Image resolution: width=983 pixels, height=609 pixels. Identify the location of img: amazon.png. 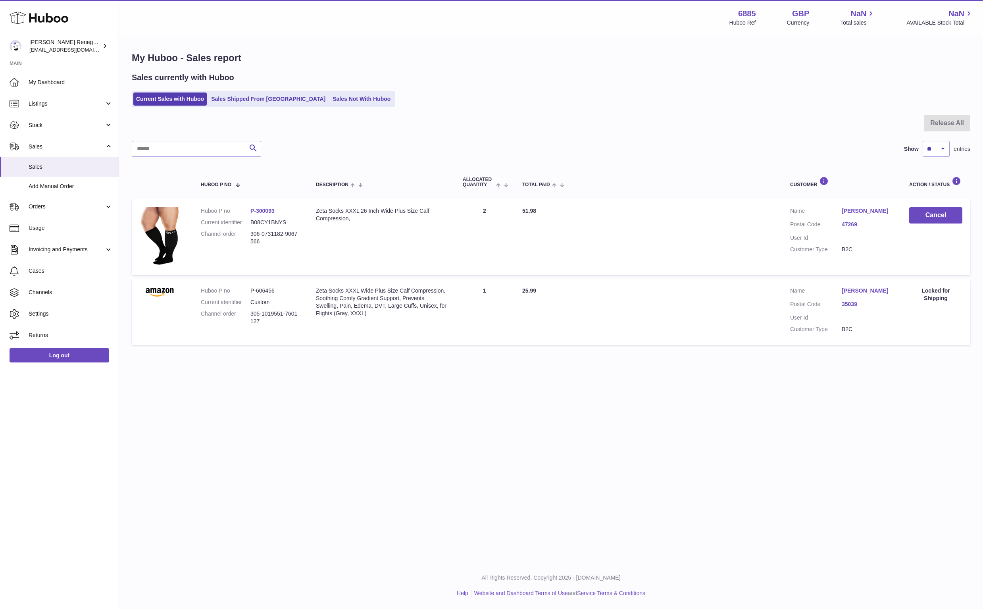
(160, 292).